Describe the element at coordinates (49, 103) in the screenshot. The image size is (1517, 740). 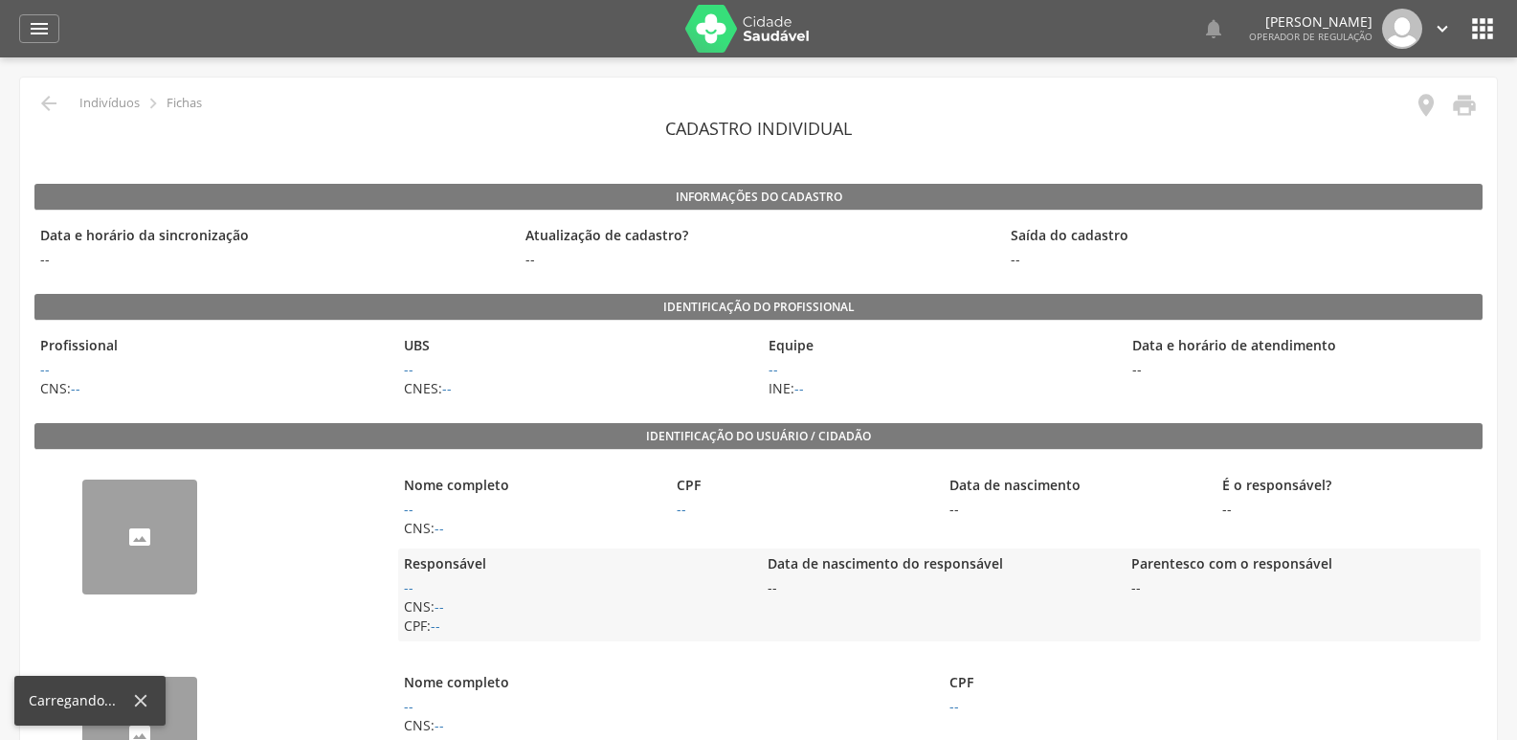
I see `i: Voltar` at that location.